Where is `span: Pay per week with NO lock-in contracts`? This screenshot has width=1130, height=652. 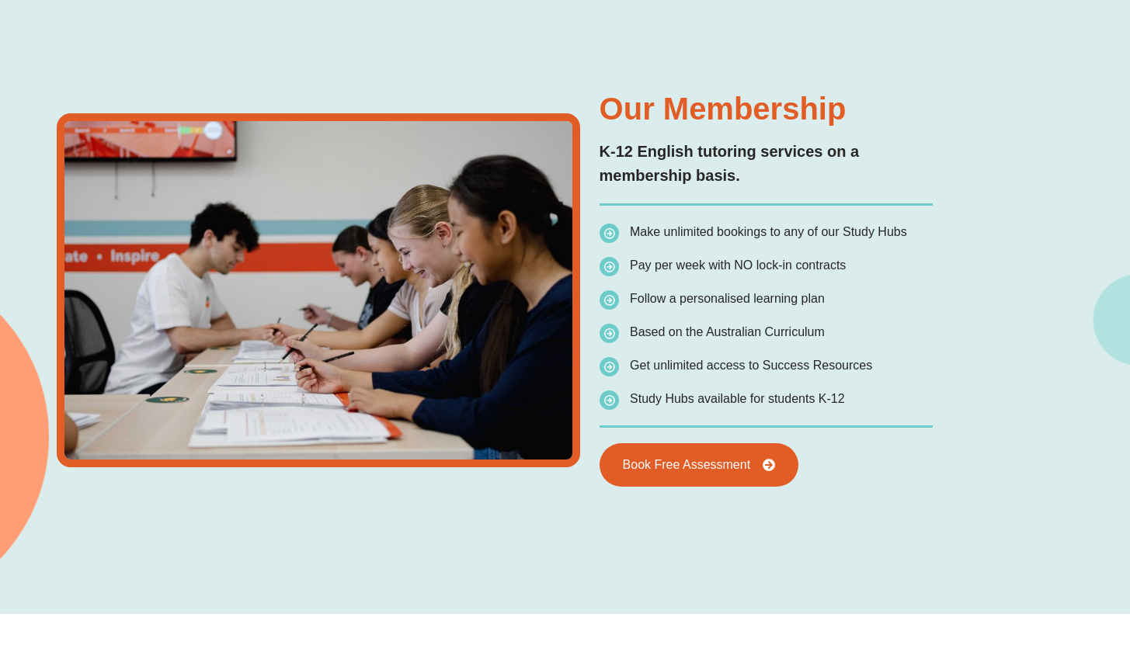
span: Pay per week with NO lock-in contracts is located at coordinates (738, 265).